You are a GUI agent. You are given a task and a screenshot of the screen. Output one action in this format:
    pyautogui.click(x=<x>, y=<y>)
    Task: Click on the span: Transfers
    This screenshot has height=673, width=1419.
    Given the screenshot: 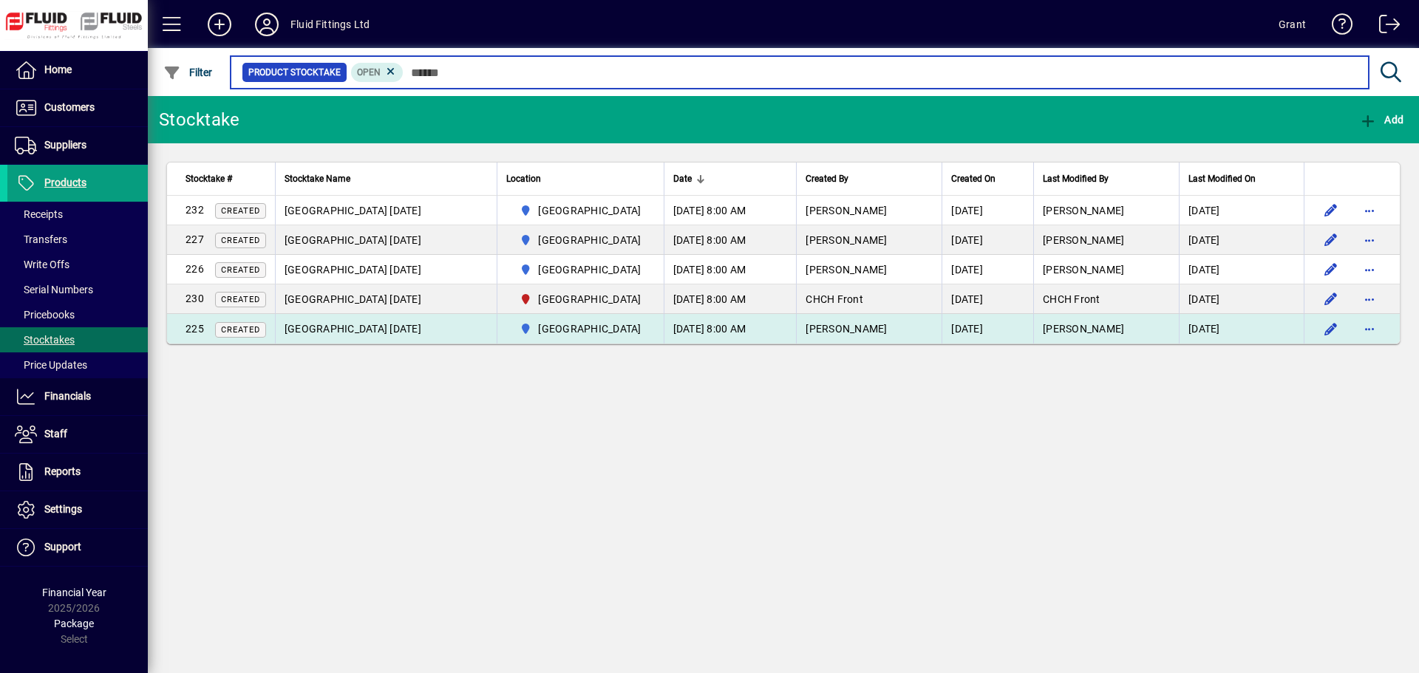 What is the action you would take?
    pyautogui.click(x=41, y=239)
    